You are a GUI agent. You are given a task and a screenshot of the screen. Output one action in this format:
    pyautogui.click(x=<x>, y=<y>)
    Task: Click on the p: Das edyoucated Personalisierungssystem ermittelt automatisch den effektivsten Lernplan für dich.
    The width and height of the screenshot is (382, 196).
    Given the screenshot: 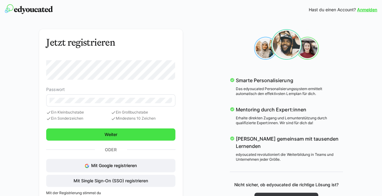 What is the action you would take?
    pyautogui.click(x=289, y=91)
    